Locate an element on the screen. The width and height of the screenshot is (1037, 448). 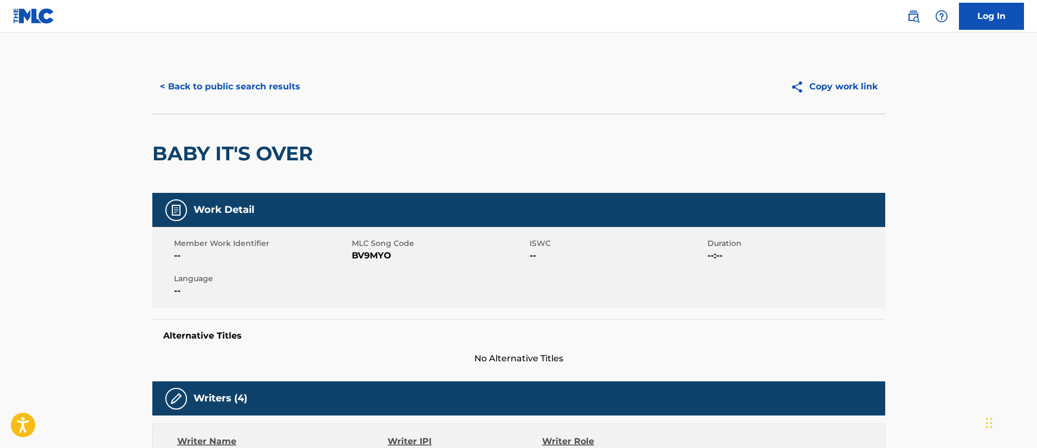
span: Language is located at coordinates (261, 279).